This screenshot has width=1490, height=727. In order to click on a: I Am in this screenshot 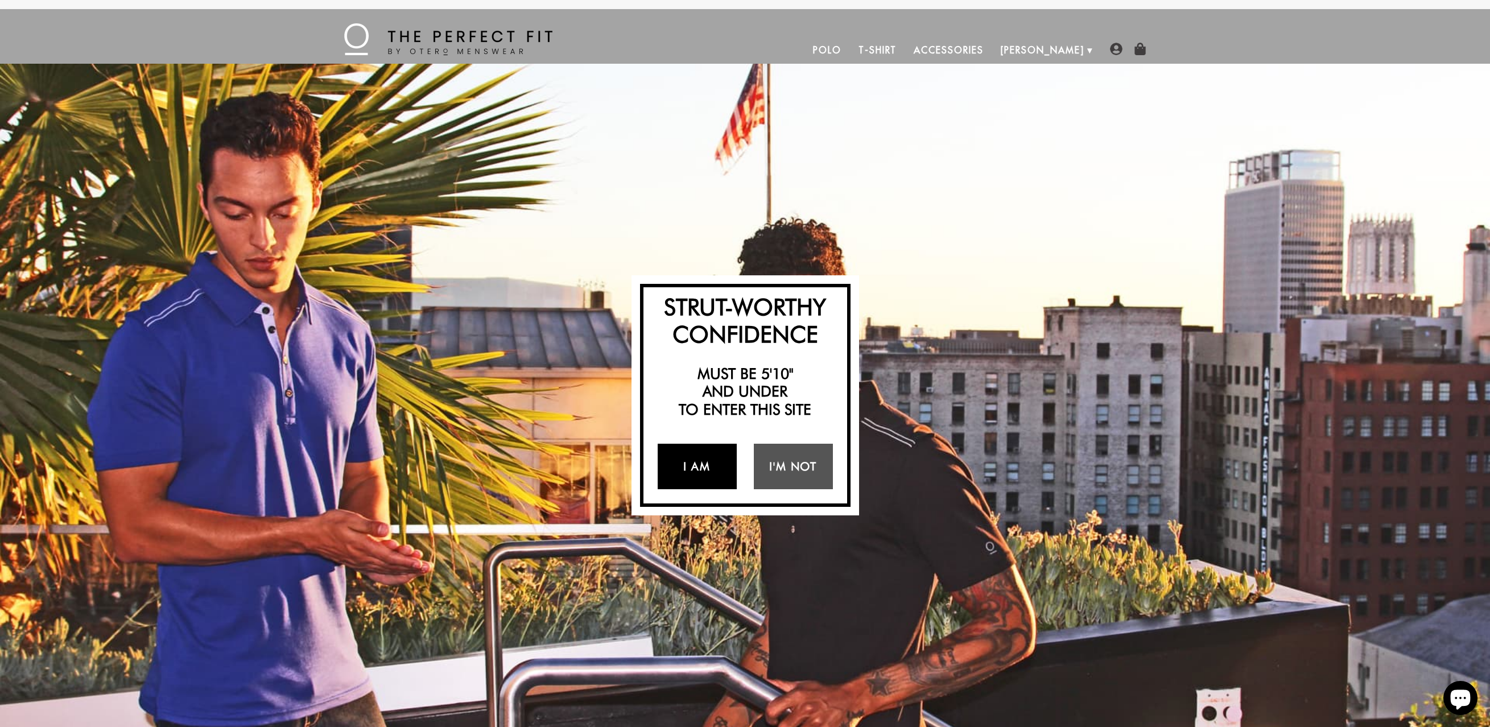, I will do `click(697, 467)`.